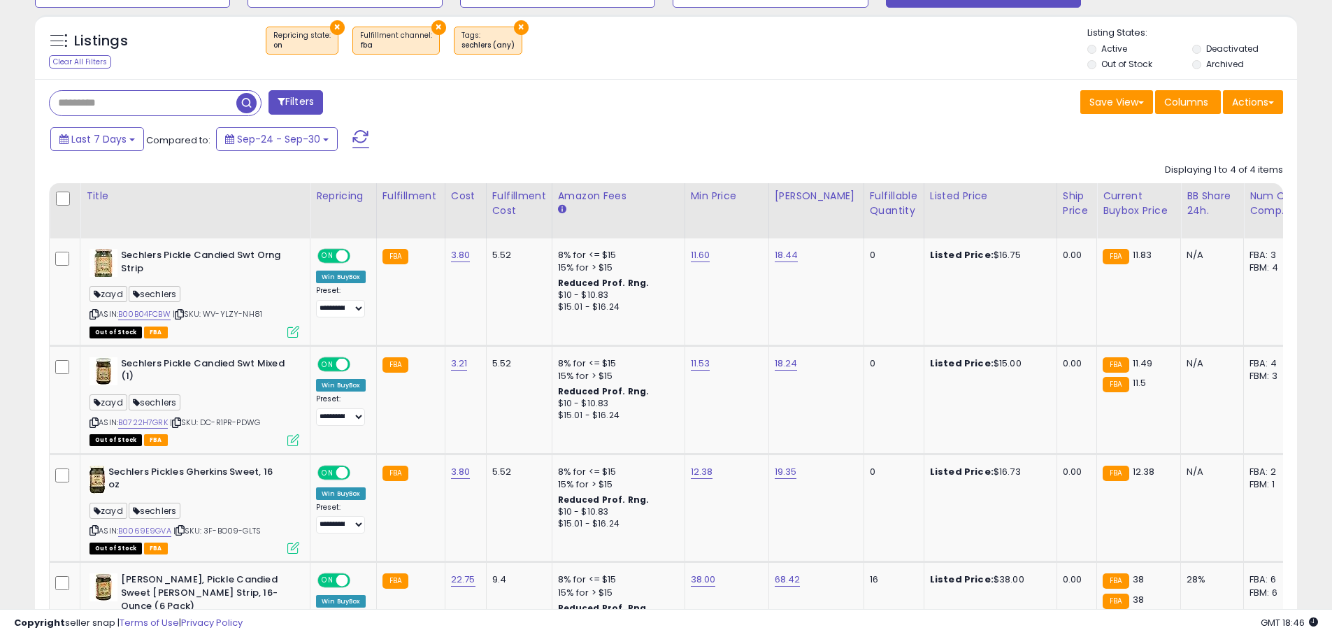 The height and width of the screenshot is (637, 1332). I want to click on button: Save View, so click(1116, 102).